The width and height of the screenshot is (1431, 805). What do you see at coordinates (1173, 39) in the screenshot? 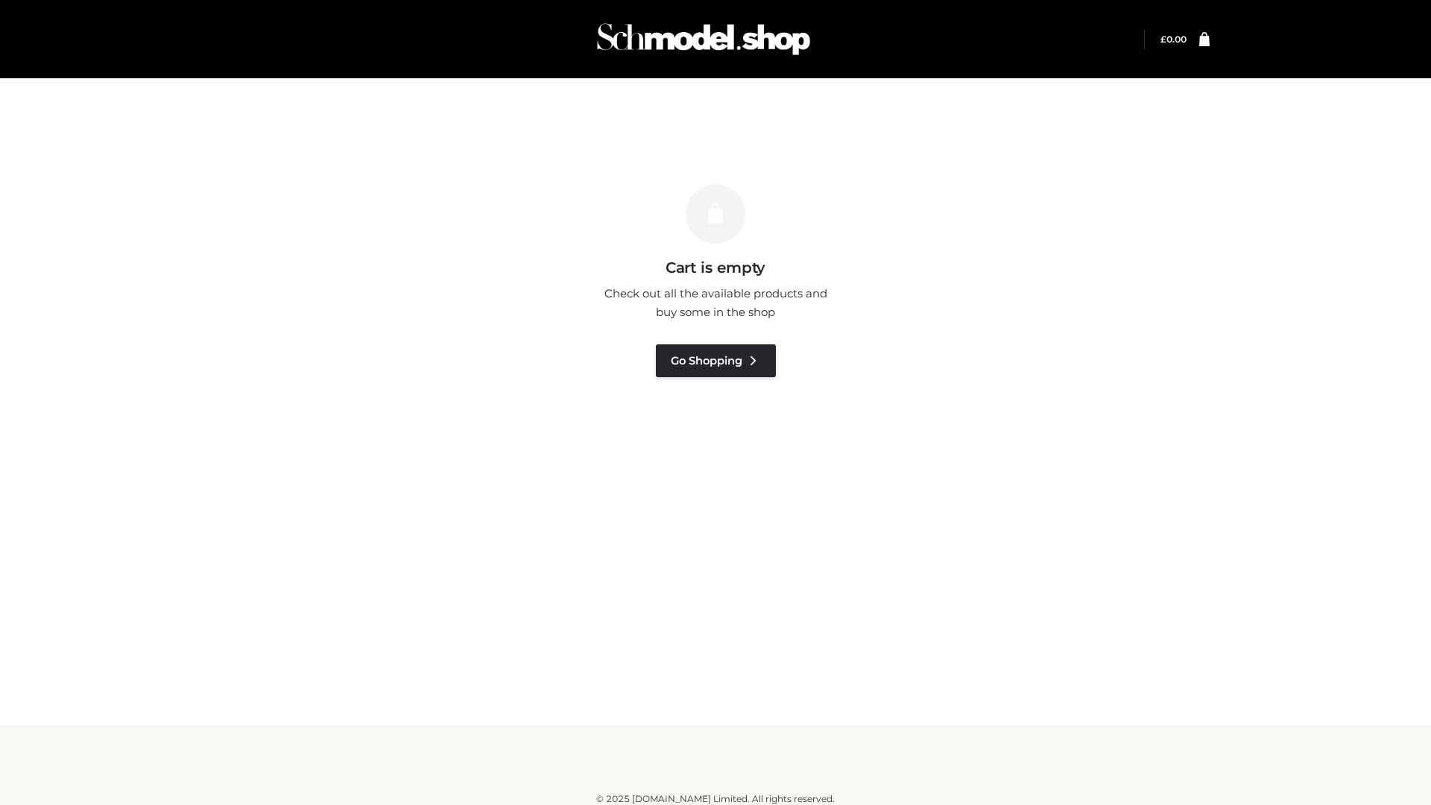
I see `bdi: 0.00` at bounding box center [1173, 39].